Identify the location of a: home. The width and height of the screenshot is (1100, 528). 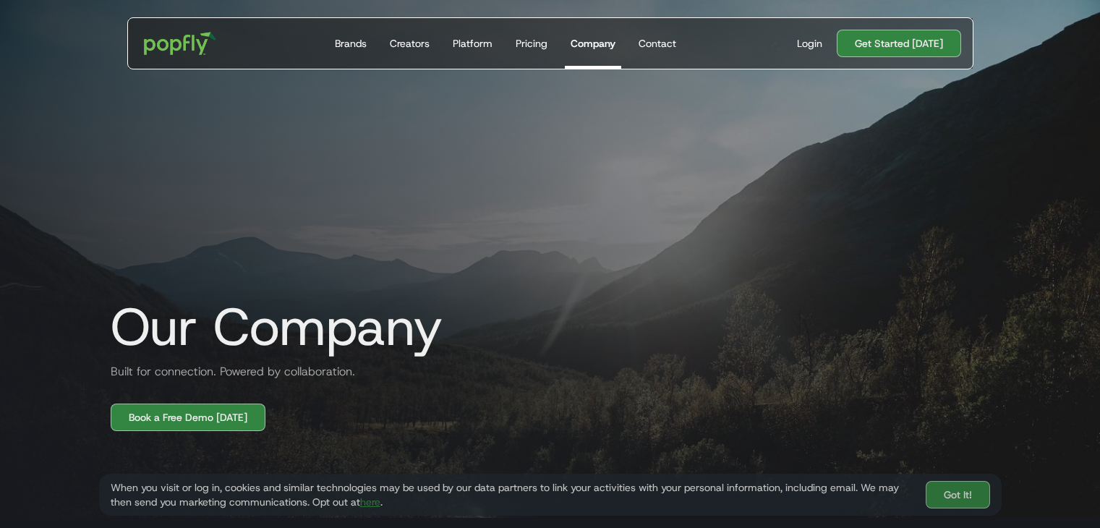
(180, 43).